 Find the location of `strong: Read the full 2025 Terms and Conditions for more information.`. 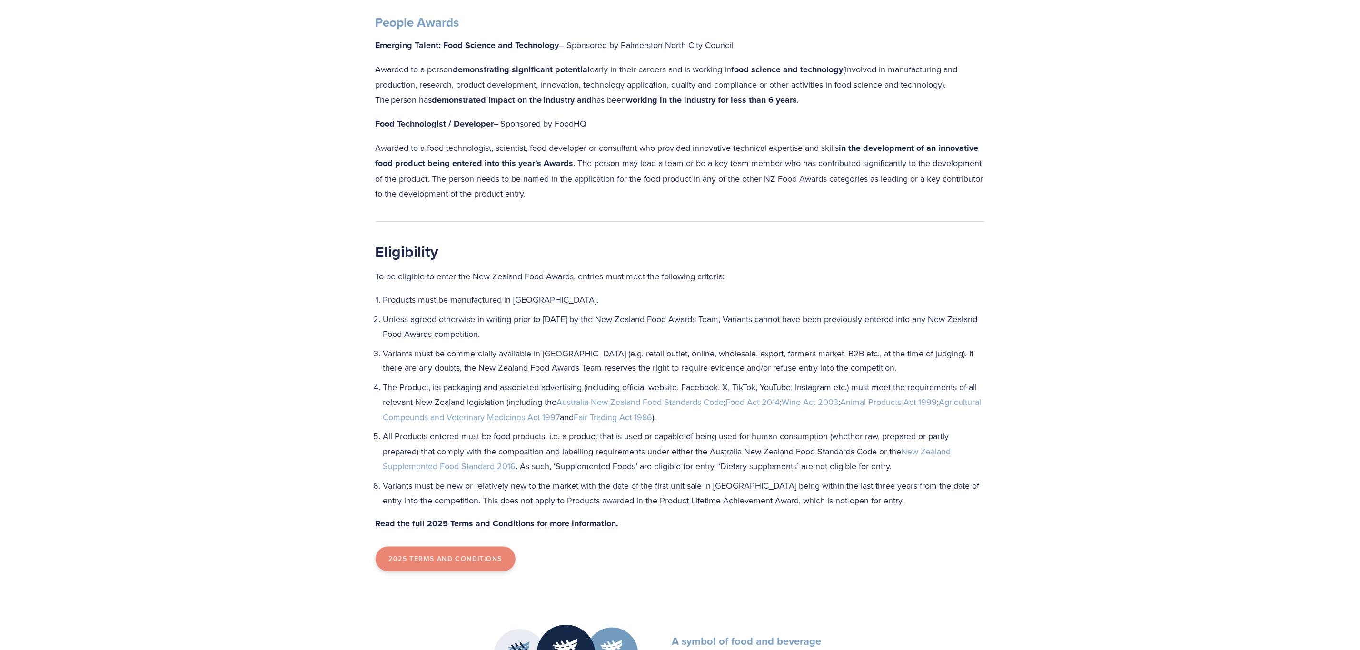

strong: Read the full 2025 Terms and Conditions for more information. is located at coordinates (497, 524).